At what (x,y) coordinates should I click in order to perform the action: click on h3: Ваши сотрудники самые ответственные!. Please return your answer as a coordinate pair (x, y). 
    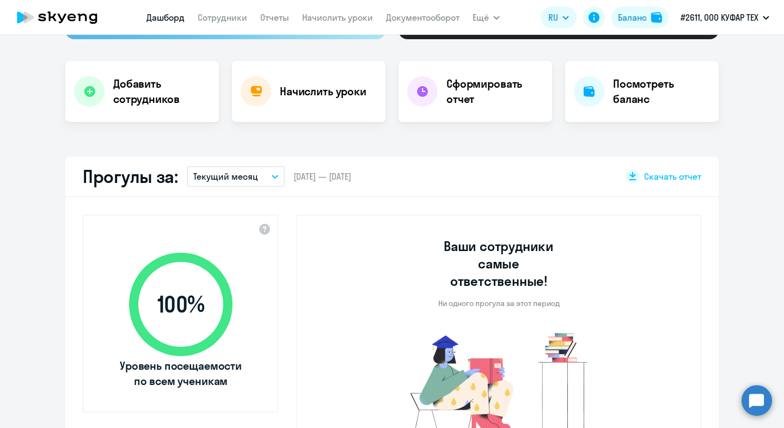
    Looking at the image, I should click on (499, 263).